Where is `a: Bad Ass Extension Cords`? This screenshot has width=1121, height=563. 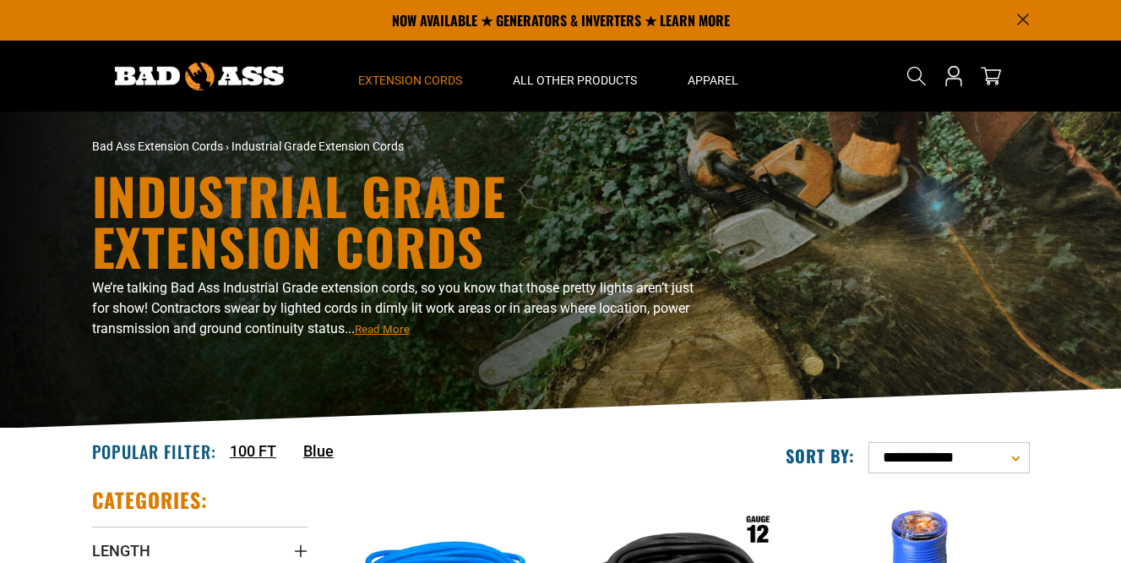 a: Bad Ass Extension Cords is located at coordinates (157, 146).